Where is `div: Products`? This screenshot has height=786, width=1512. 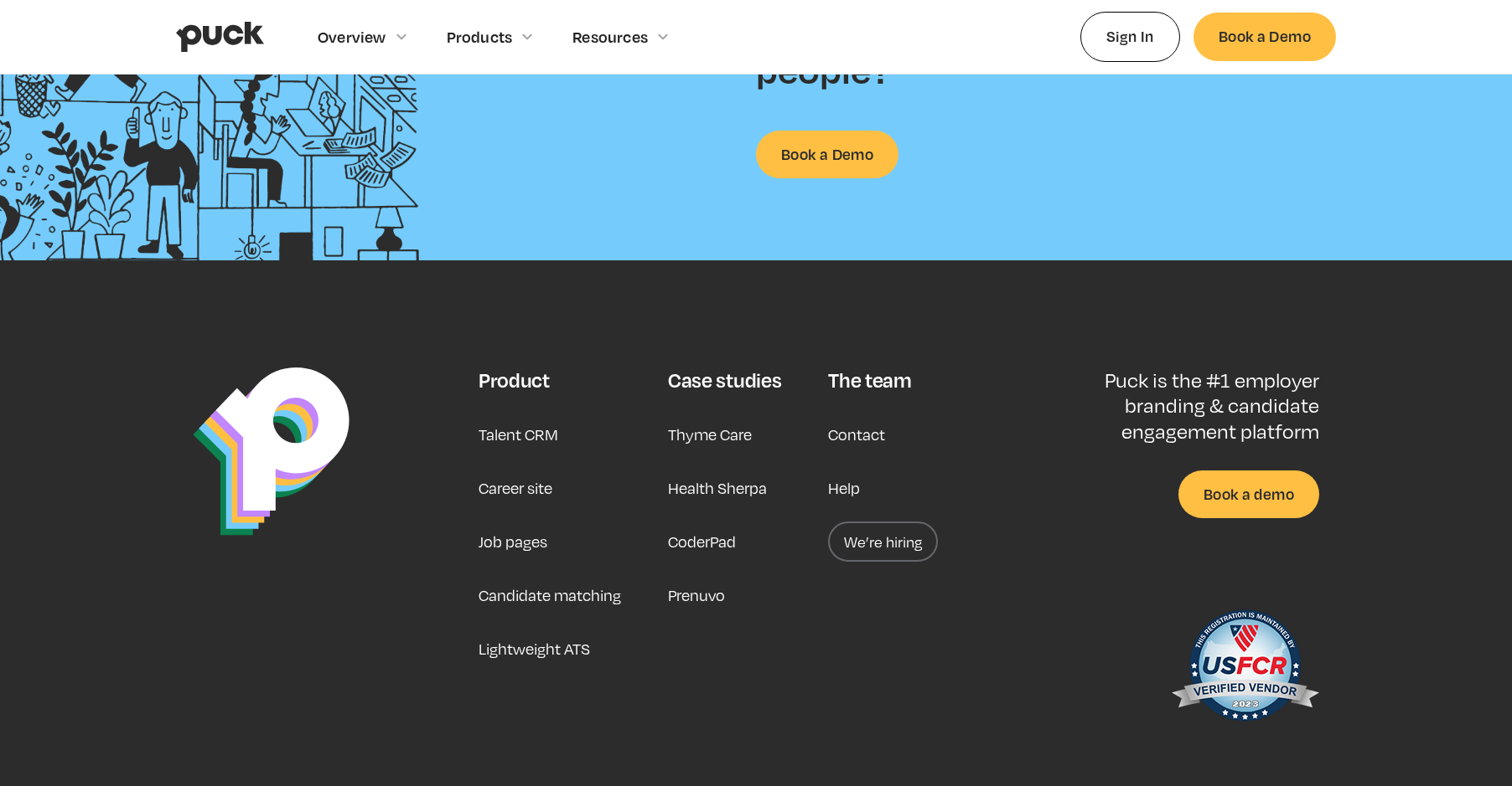 div: Products is located at coordinates (480, 37).